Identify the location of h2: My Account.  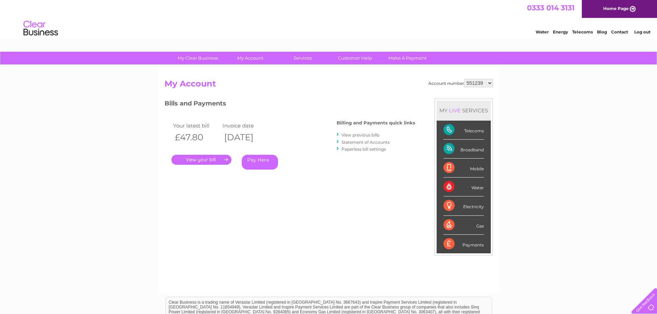
(329, 86).